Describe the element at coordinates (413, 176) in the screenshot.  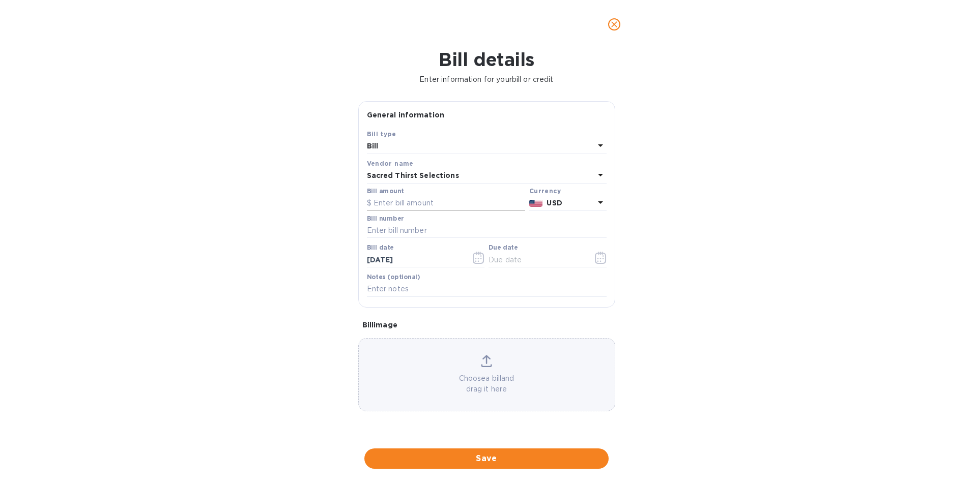
I see `b: Sacred Thirst Selections` at that location.